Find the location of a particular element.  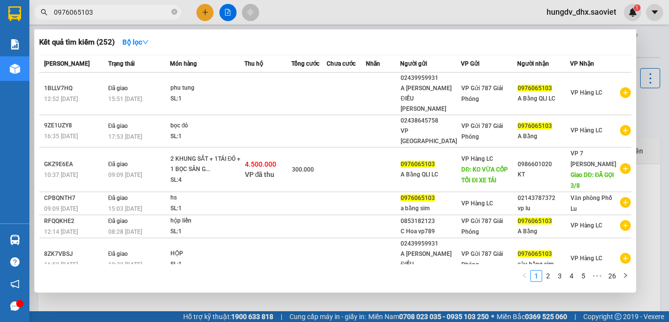

strong: Bộ lọc is located at coordinates (136, 42).